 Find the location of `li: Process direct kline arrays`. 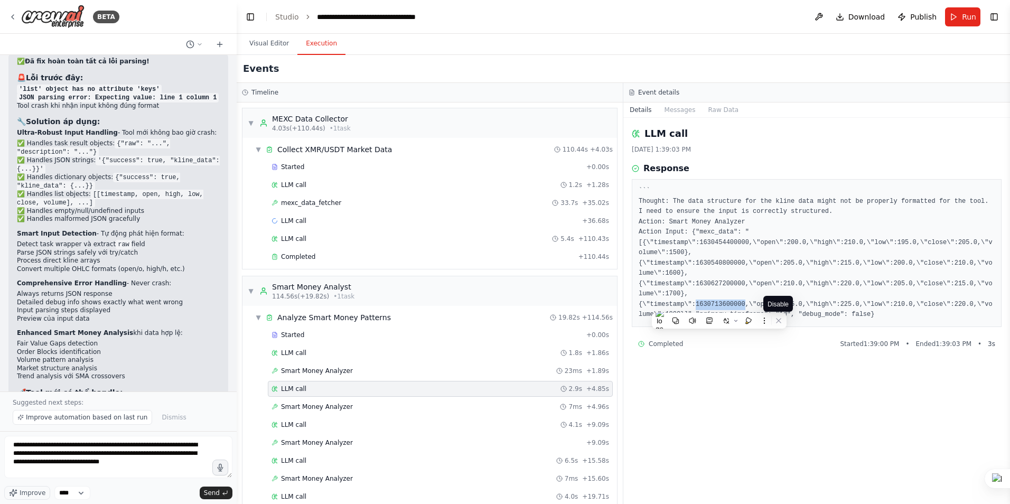

li: Process direct kline arrays is located at coordinates (118, 261).